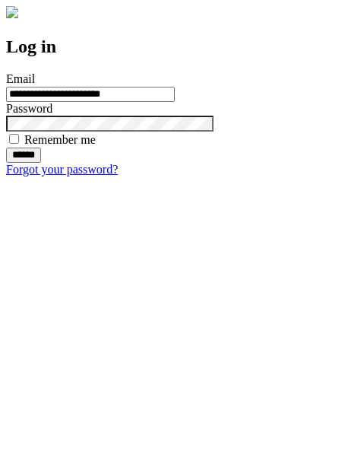  What do you see at coordinates (21, 78) in the screenshot?
I see `label: Email` at bounding box center [21, 78].